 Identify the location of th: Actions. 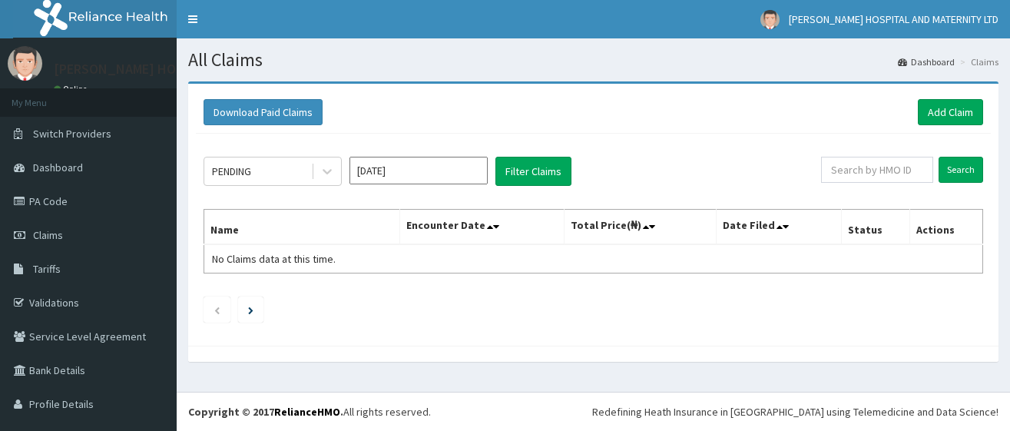
(946, 227).